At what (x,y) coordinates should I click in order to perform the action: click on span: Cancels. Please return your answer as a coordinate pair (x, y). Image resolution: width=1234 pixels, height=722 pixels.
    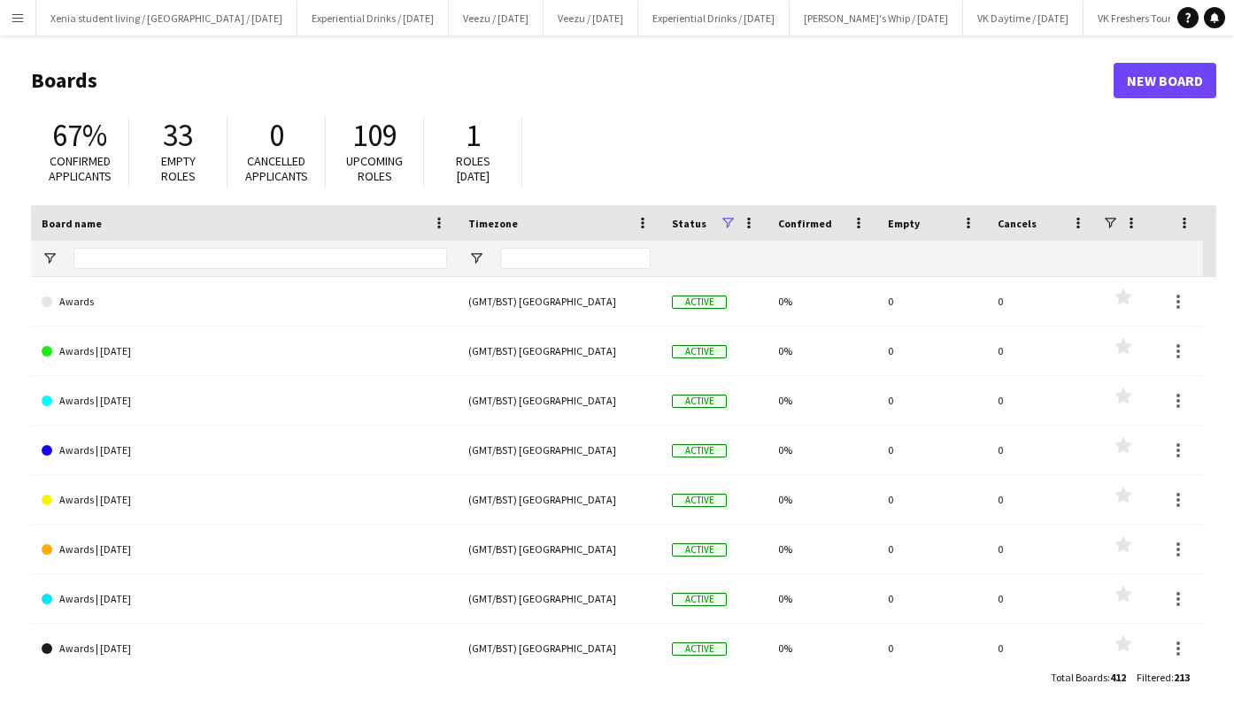
    Looking at the image, I should click on (1017, 223).